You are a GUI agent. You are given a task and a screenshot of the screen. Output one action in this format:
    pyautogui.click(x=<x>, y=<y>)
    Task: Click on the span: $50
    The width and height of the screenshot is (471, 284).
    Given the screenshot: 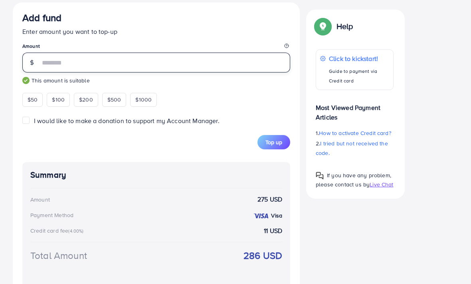 What is the action you would take?
    pyautogui.click(x=32, y=100)
    